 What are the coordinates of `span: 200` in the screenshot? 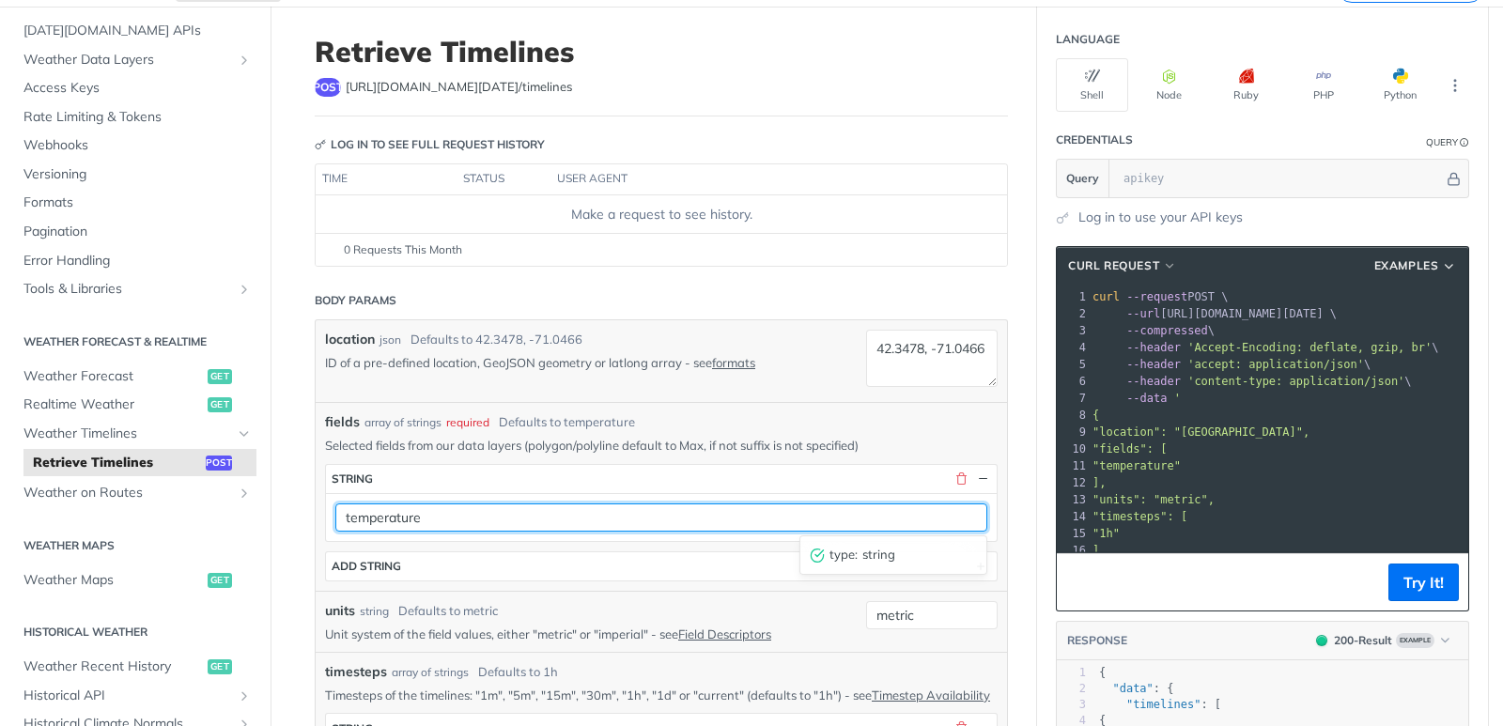 It's located at (1321, 641).